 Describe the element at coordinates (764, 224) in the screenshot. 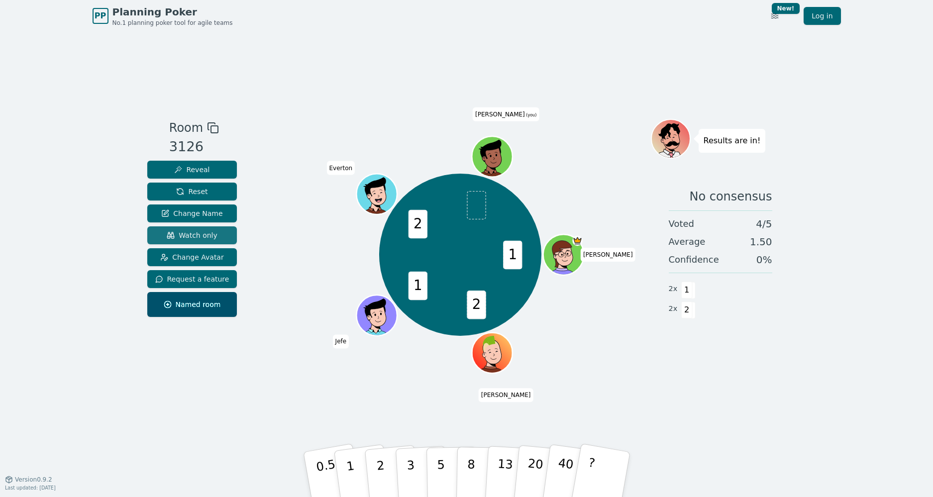

I see `span: 4 / 5` at that location.